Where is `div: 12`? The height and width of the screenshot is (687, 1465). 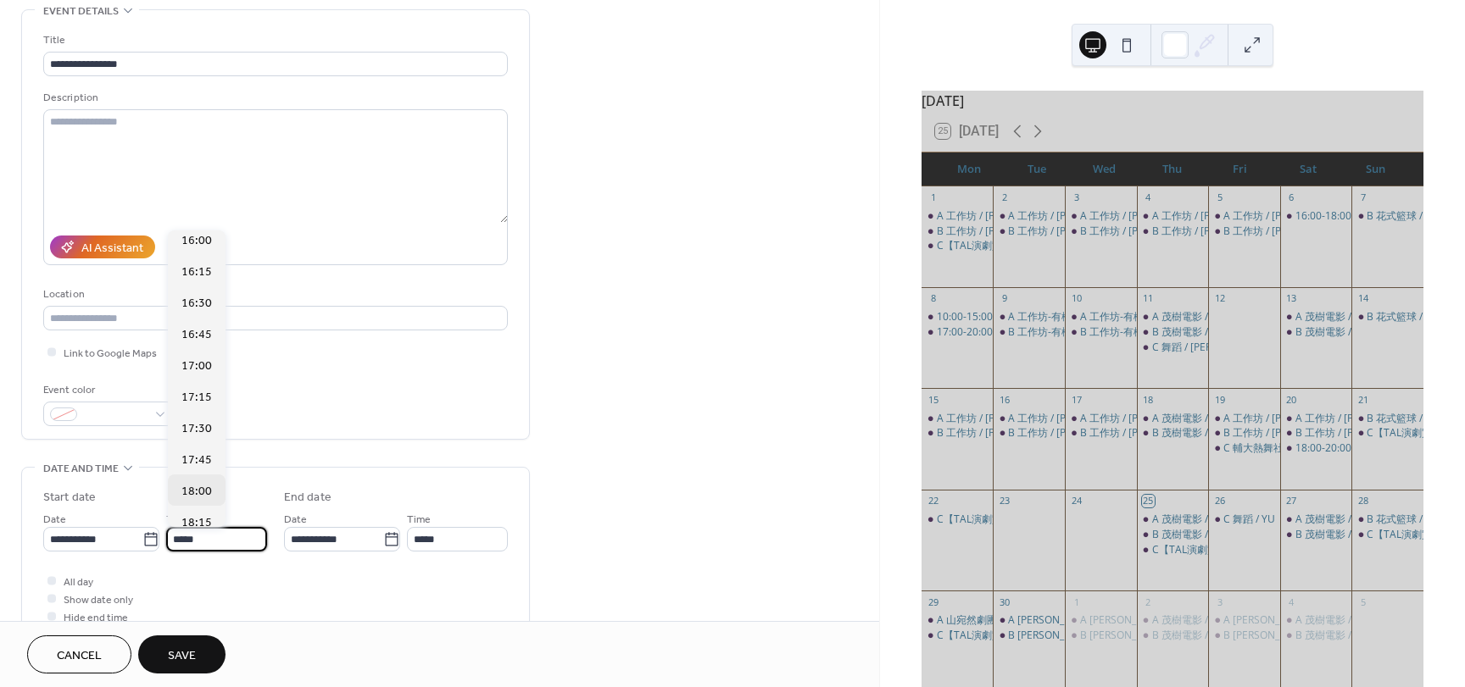
div: 12 is located at coordinates (1219, 298).